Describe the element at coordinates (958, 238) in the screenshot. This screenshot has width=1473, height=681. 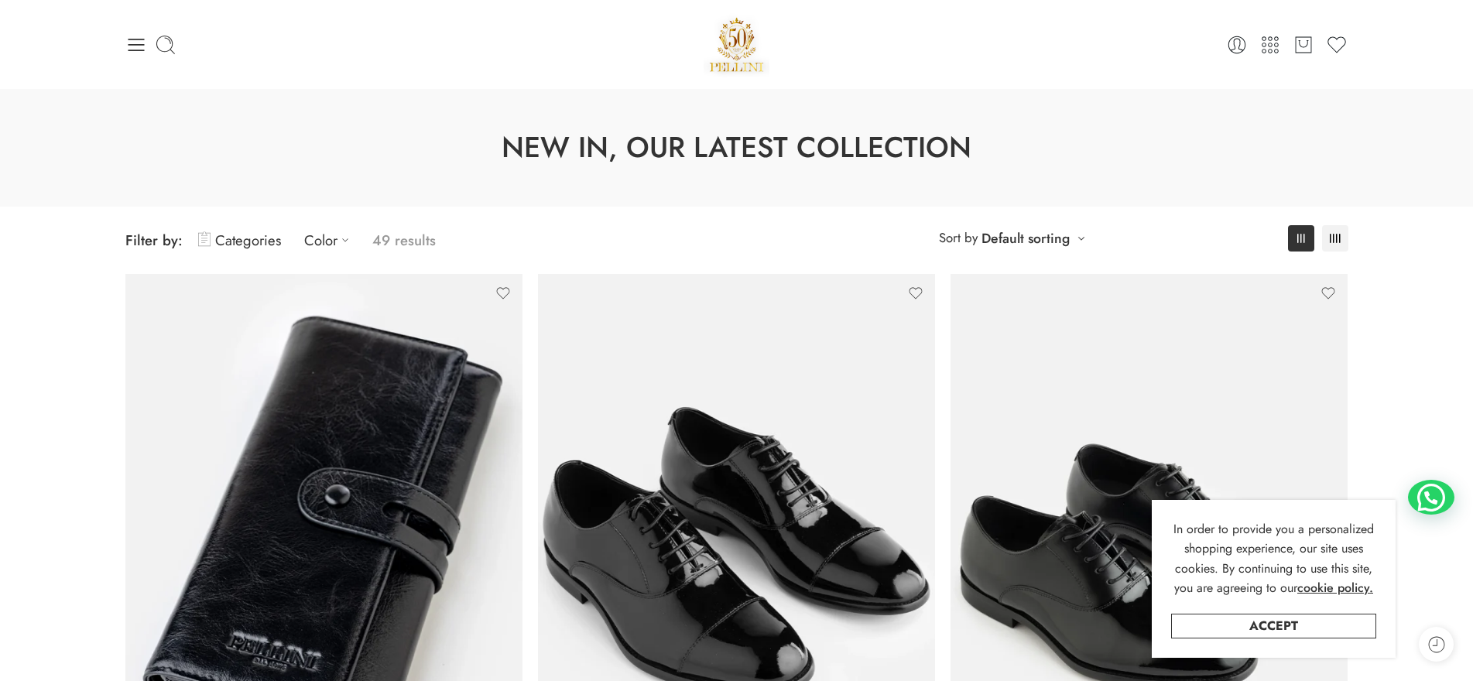
I see `span: Sort by` at that location.